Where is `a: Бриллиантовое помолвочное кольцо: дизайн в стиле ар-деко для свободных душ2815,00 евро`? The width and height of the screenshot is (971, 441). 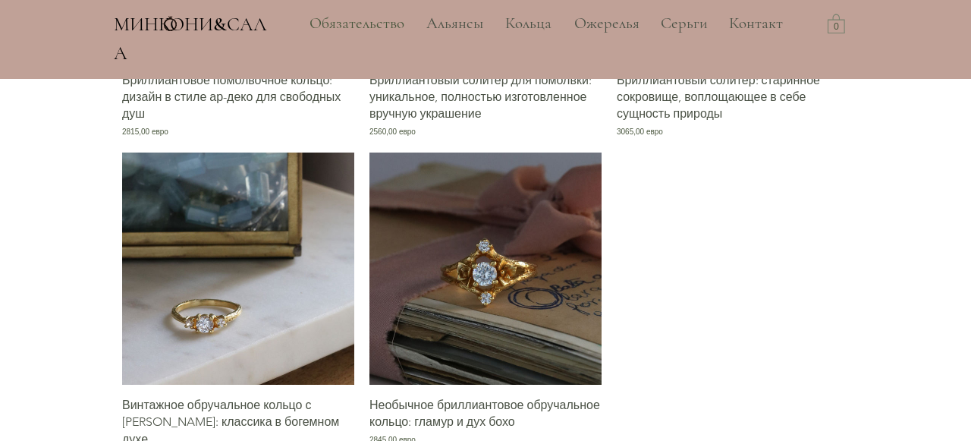 a: Бриллиантовое помолвочное кольцо: дизайн в стиле ар-деко для свободных душ2815,00 евро is located at coordinates (238, 105).